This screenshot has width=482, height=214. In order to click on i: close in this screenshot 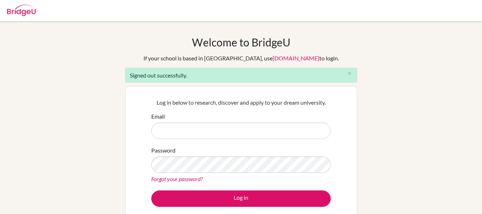, I will do `click(350, 73)`.